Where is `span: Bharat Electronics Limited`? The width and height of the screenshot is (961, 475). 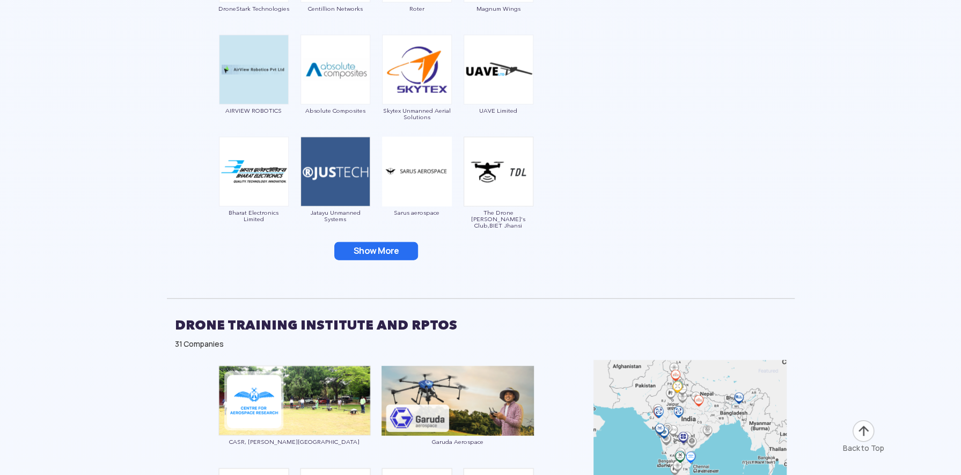
span: Bharat Electronics Limited is located at coordinates (254, 216).